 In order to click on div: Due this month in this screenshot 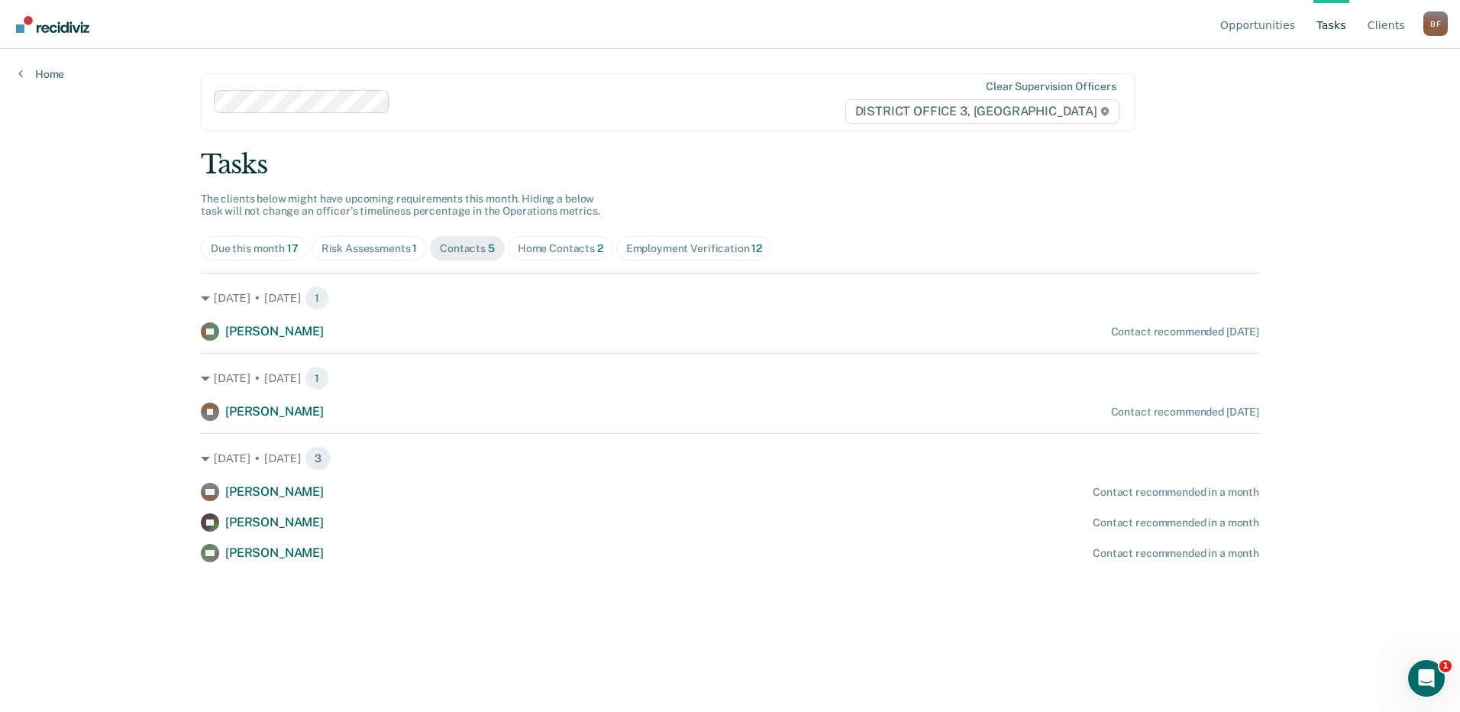, I will do `click(254, 248)`.